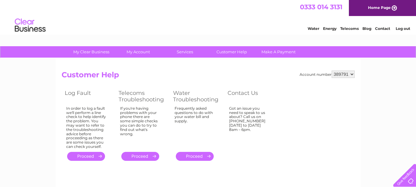 The height and width of the screenshot is (187, 416). What do you see at coordinates (88, 96) in the screenshot?
I see `th: Log Fault` at bounding box center [88, 96].